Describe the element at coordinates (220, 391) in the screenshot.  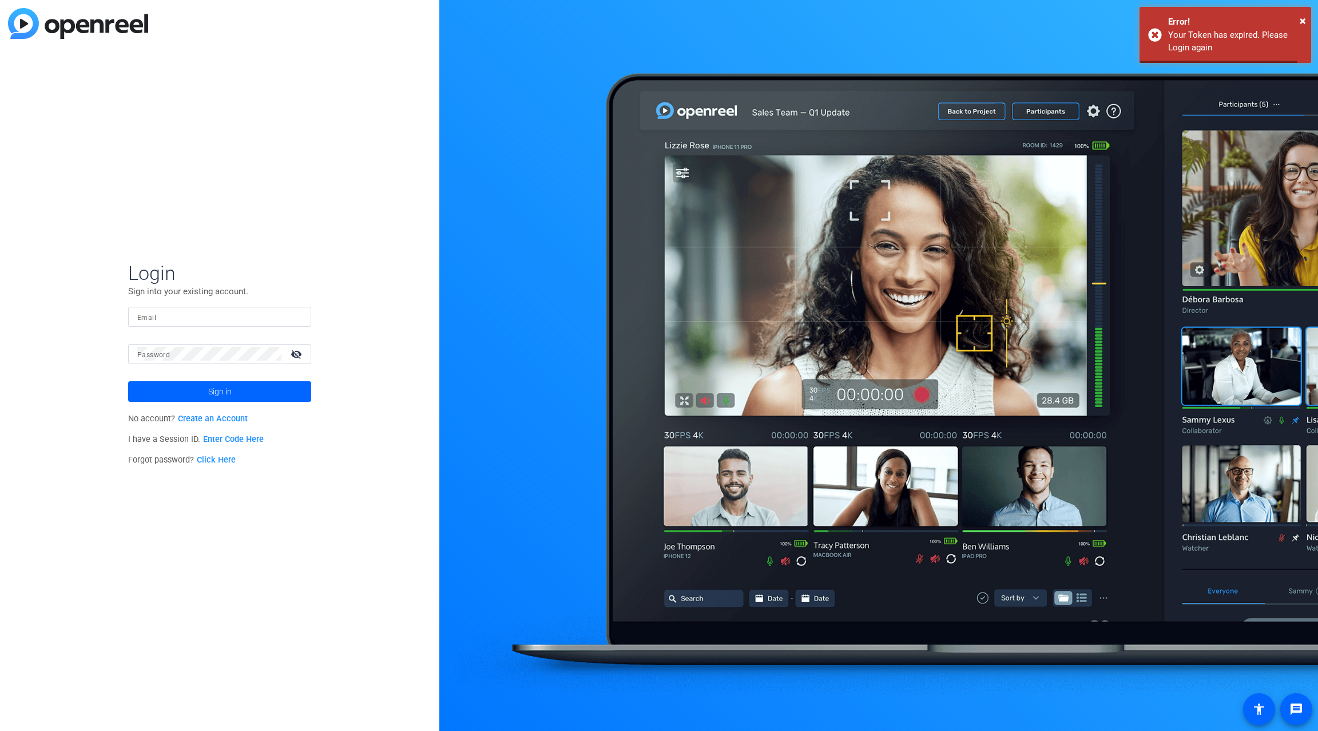
I see `span: Sign in` at that location.